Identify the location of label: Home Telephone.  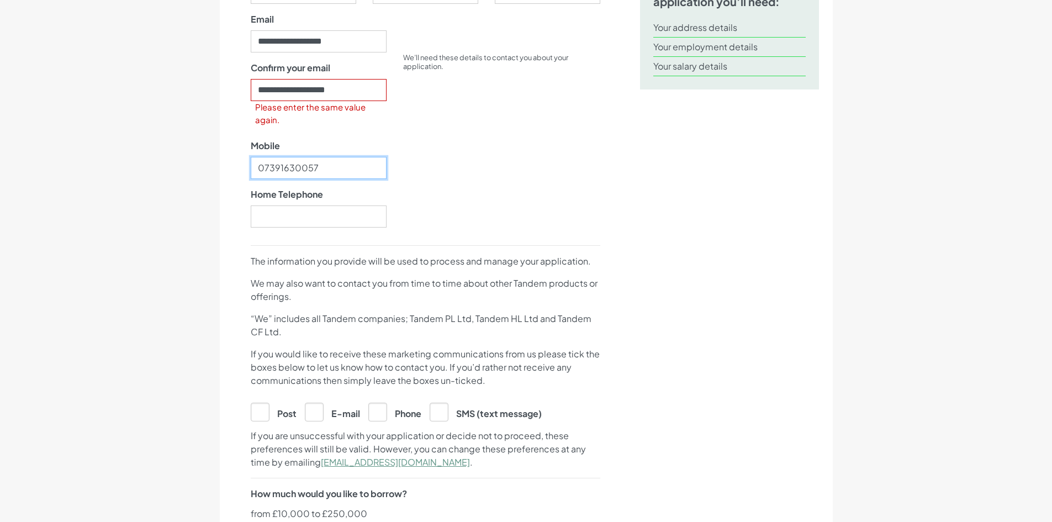
(287, 194).